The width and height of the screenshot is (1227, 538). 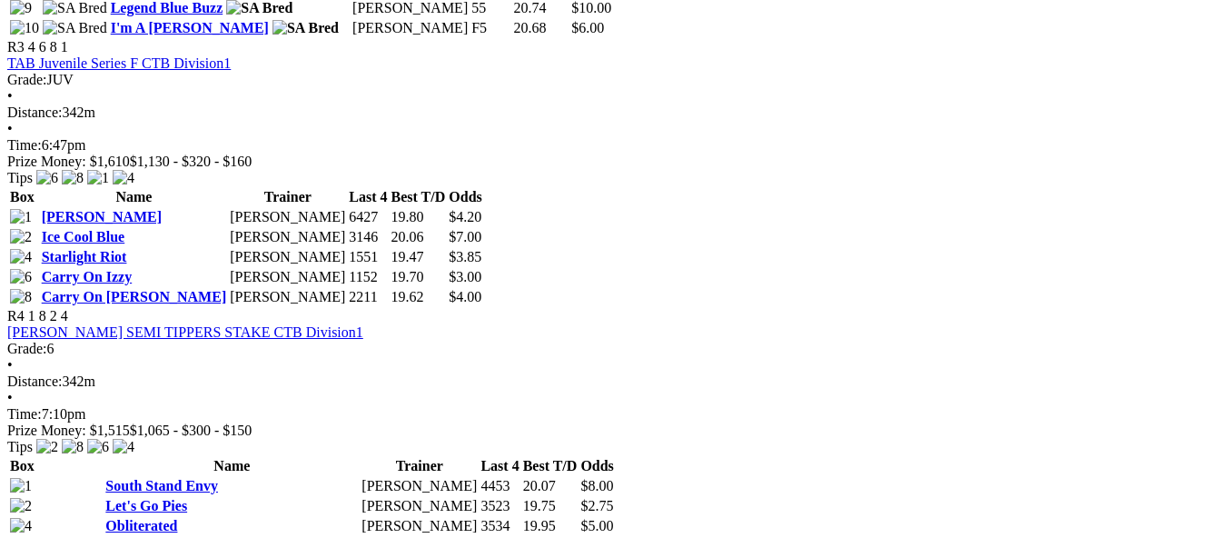 I want to click on span: $7.00, so click(x=465, y=236).